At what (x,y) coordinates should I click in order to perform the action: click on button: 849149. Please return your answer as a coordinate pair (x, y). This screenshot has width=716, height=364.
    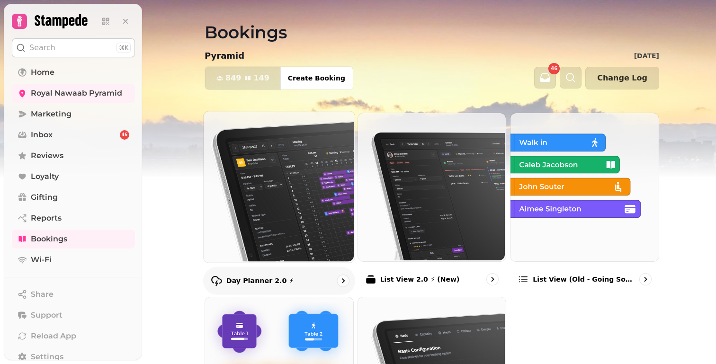
    Looking at the image, I should click on (243, 78).